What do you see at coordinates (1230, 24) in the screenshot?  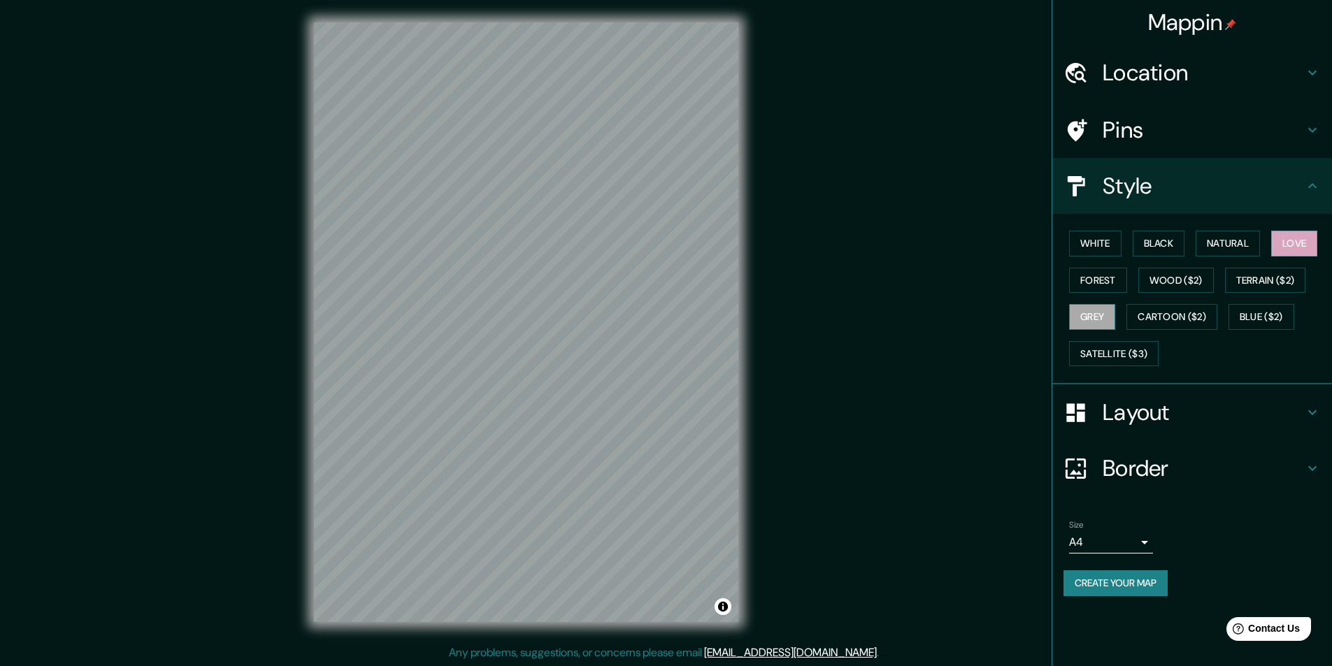 I see `img: pin-icon.png` at bounding box center [1230, 24].